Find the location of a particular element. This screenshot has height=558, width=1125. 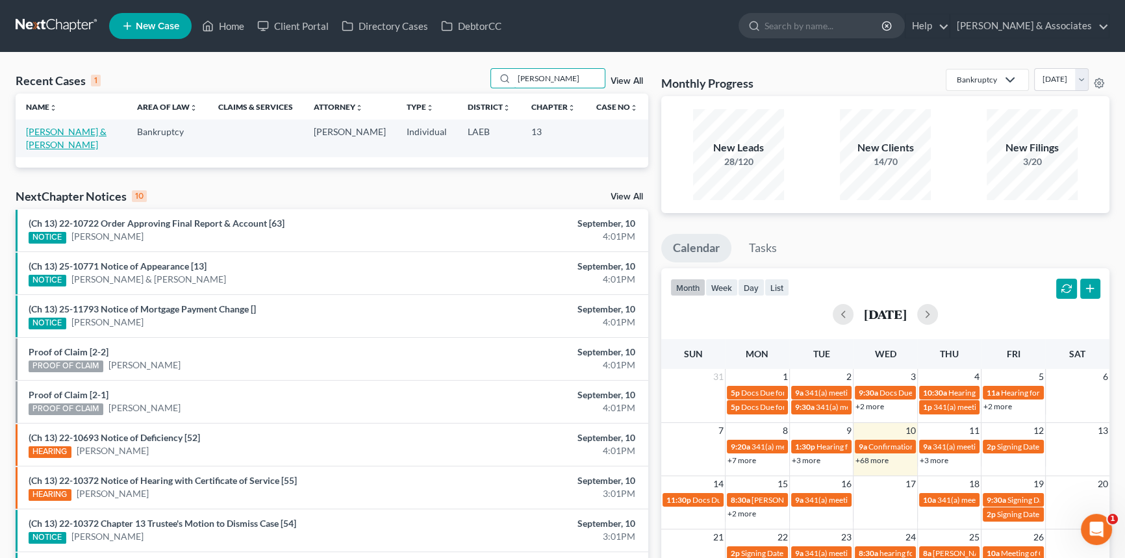

a: Case Nounfold_more is located at coordinates (617, 107).